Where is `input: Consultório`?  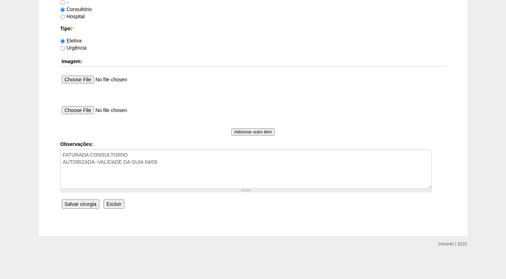
input: Consultório is located at coordinates (62, 10).